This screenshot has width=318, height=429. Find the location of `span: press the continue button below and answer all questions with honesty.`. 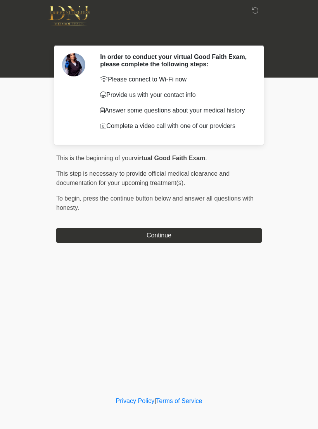

span: press the continue button below and answer all questions with honesty. is located at coordinates (155, 203).